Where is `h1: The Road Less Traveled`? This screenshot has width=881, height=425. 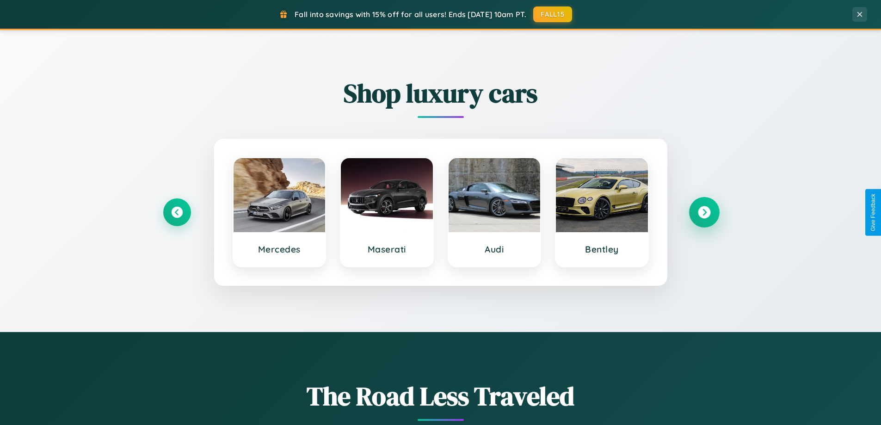
h1: The Road Less Traveled is located at coordinates (441, 396).